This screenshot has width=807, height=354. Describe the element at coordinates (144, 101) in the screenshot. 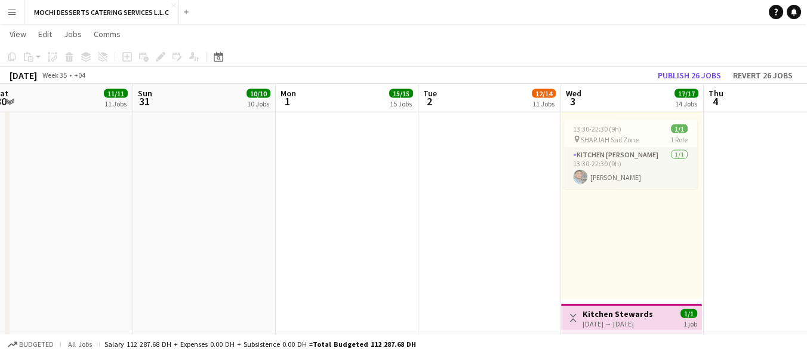

I see `span: 31` at that location.